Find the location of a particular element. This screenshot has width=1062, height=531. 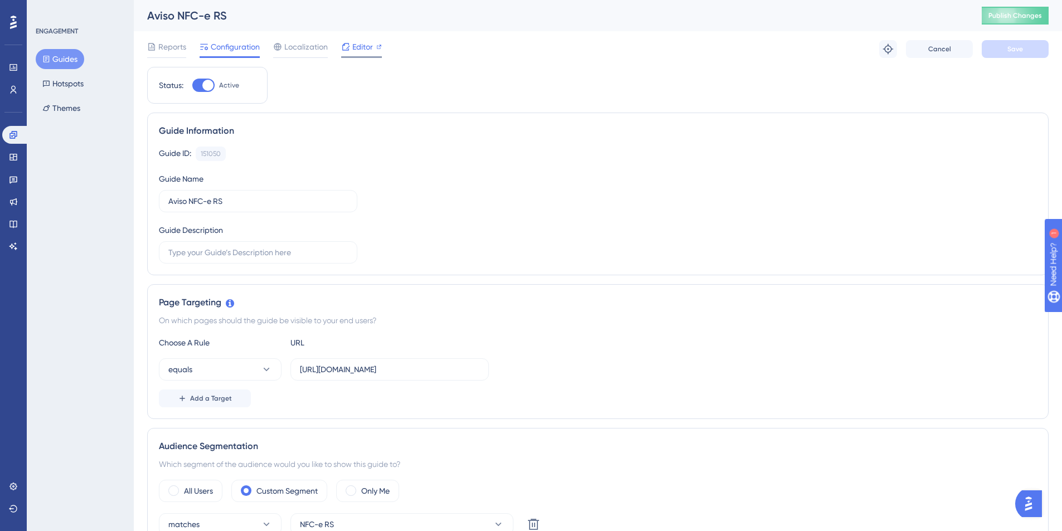

div: Audience Segmentation is located at coordinates (598, 447).